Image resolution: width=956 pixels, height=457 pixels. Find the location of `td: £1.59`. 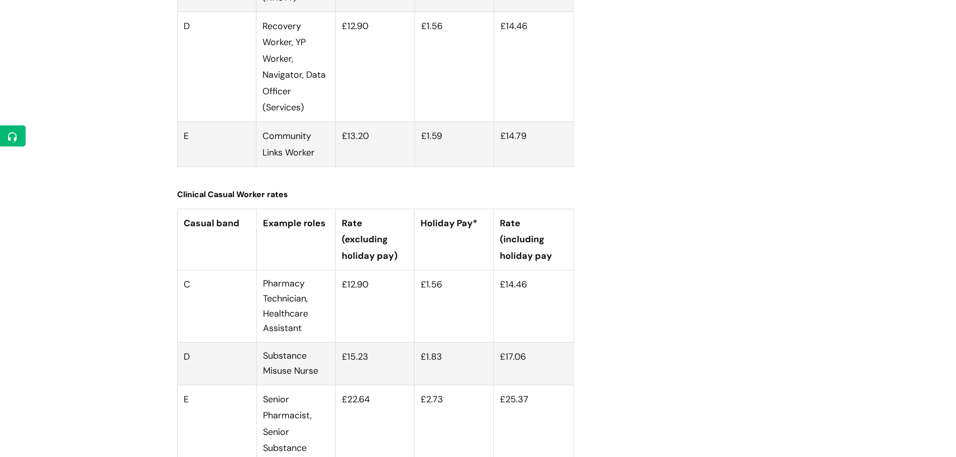

td: £1.59 is located at coordinates (454, 145).